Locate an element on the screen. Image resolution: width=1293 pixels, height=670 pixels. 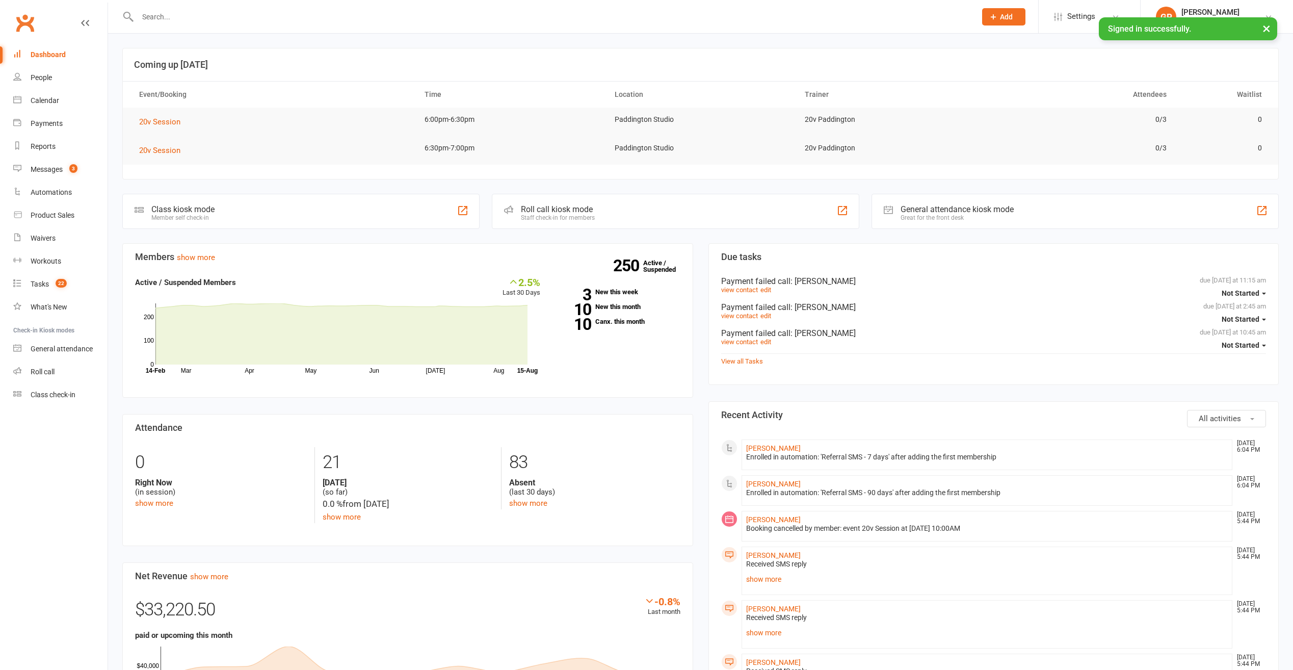
a: Dashboard is located at coordinates (60, 55).